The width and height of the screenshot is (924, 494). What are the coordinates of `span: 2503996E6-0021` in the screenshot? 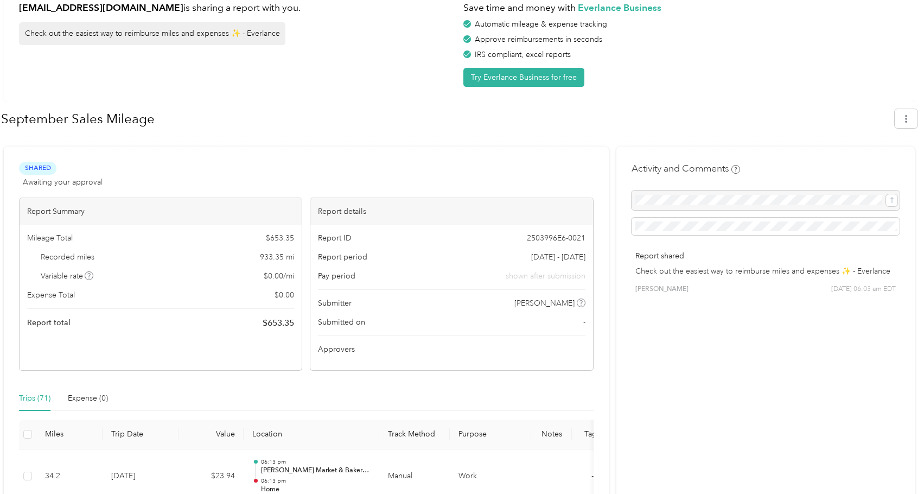 It's located at (556, 238).